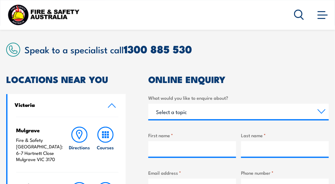 The width and height of the screenshot is (335, 184). What do you see at coordinates (79, 145) in the screenshot?
I see `a: Directions` at bounding box center [79, 145].